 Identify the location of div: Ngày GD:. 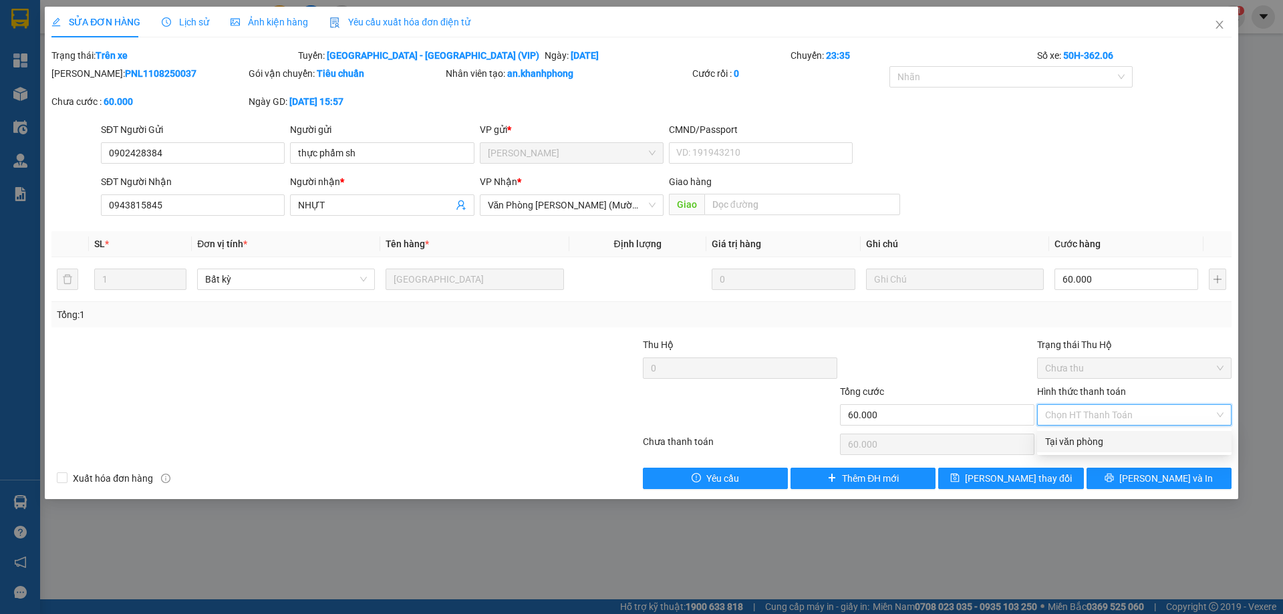
(346, 102).